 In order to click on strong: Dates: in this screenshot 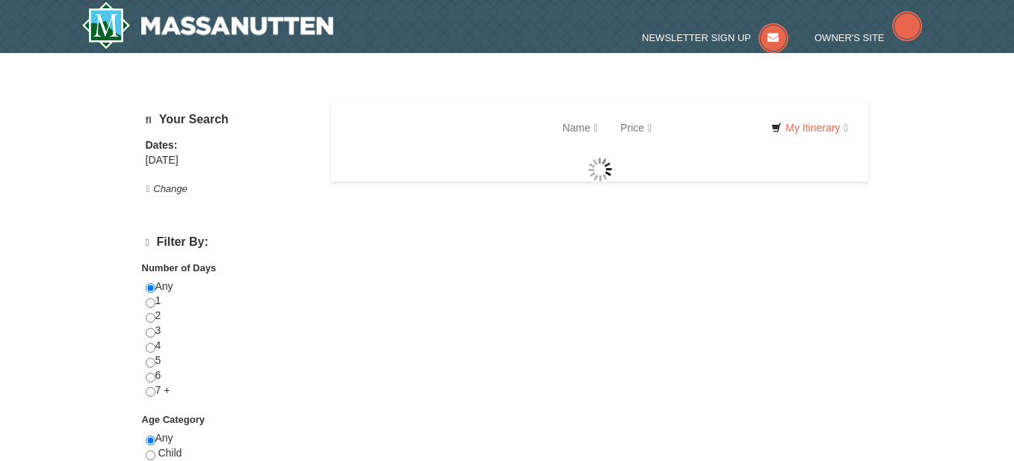, I will do `click(161, 145)`.